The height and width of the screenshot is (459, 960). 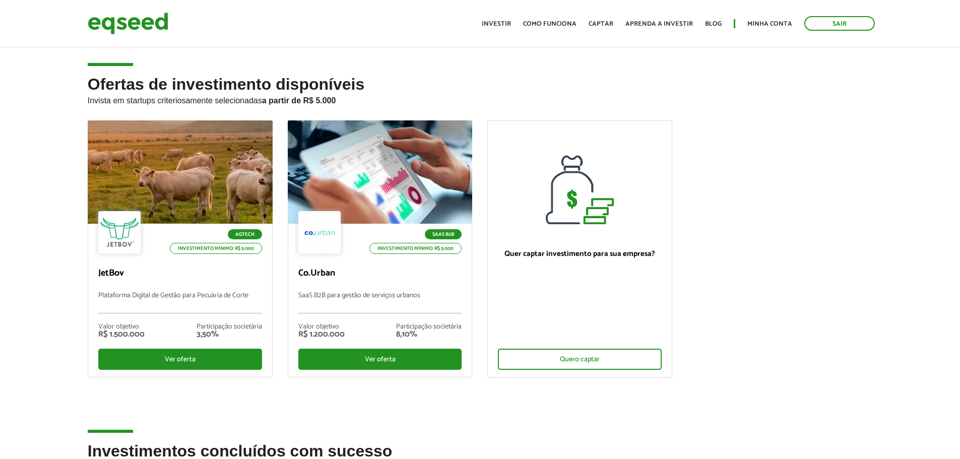 What do you see at coordinates (380, 249) in the screenshot?
I see `a: SaaS B2B Investimento mínimo: R$ 5.000 Co.Urban SaaS B2B para gestão de serviços urbanos Valor ob...` at bounding box center [380, 249].